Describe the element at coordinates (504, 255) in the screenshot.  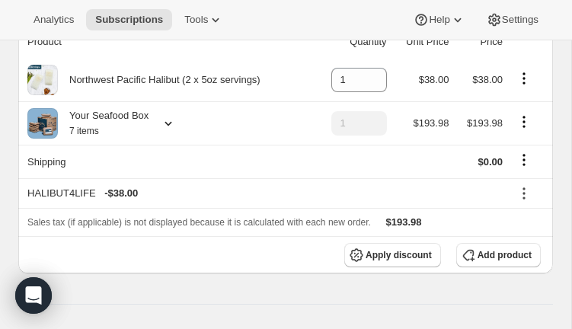
I see `span: Add product` at that location.